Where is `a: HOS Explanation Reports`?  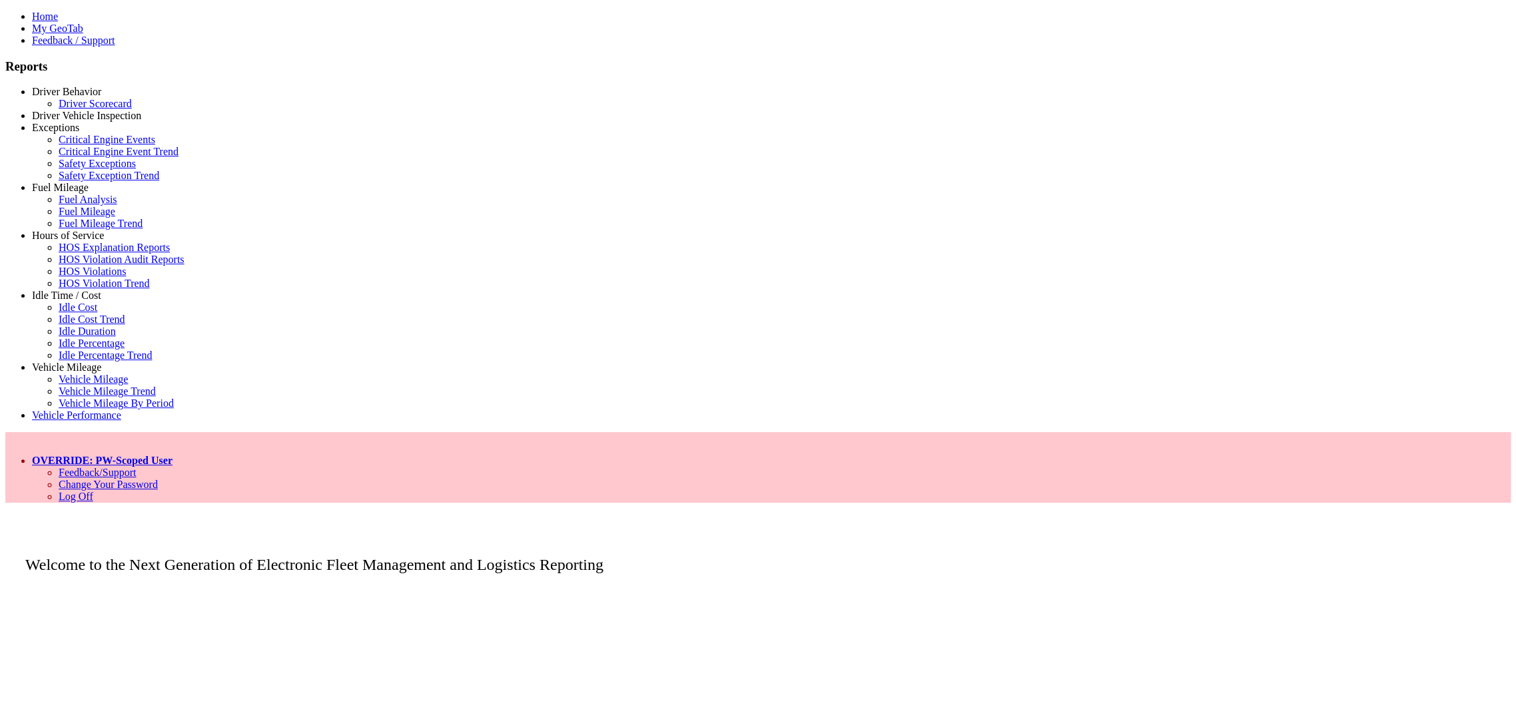 a: HOS Explanation Reports is located at coordinates (114, 247).